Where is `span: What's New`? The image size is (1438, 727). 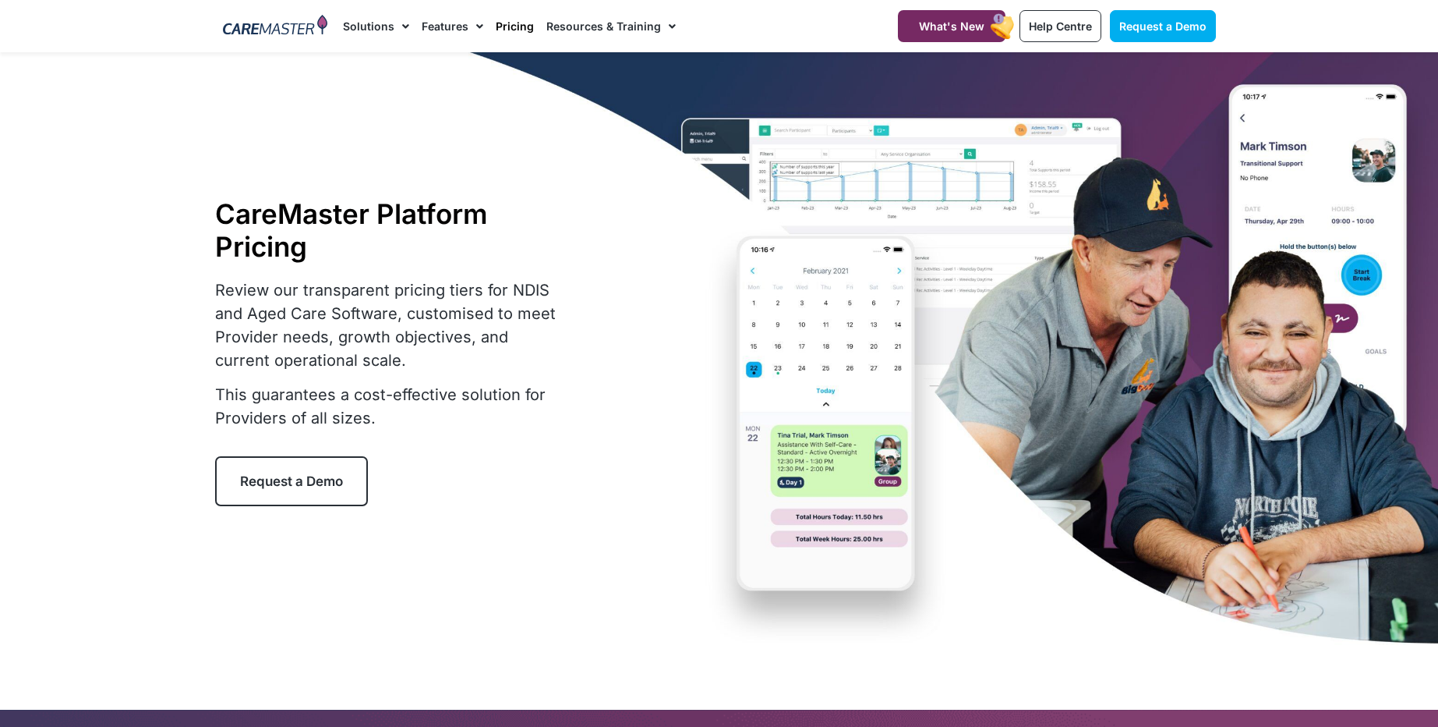
span: What's New is located at coordinates (952, 26).